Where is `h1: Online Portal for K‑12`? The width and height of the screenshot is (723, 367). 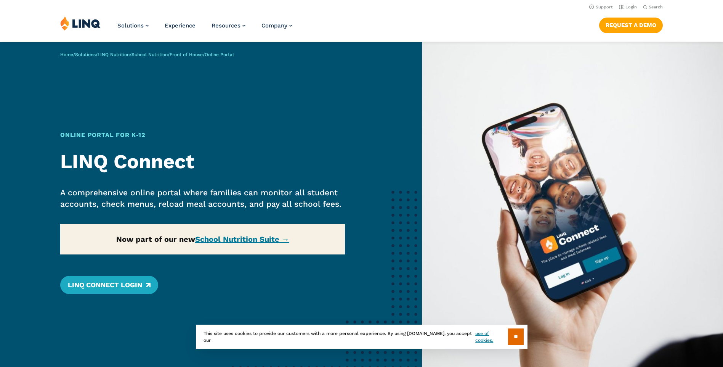 h1: Online Portal for K‑12 is located at coordinates (202, 135).